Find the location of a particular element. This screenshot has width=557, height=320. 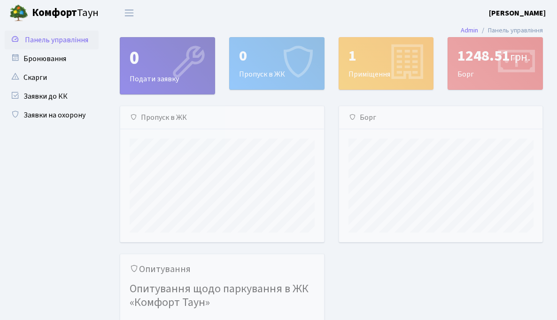

a: 0Пропуск в ЖК is located at coordinates (277, 63).